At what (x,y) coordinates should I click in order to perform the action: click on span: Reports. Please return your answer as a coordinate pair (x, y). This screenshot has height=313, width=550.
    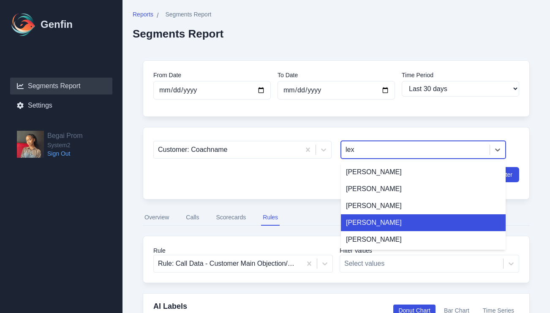
    Looking at the image, I should click on (143, 14).